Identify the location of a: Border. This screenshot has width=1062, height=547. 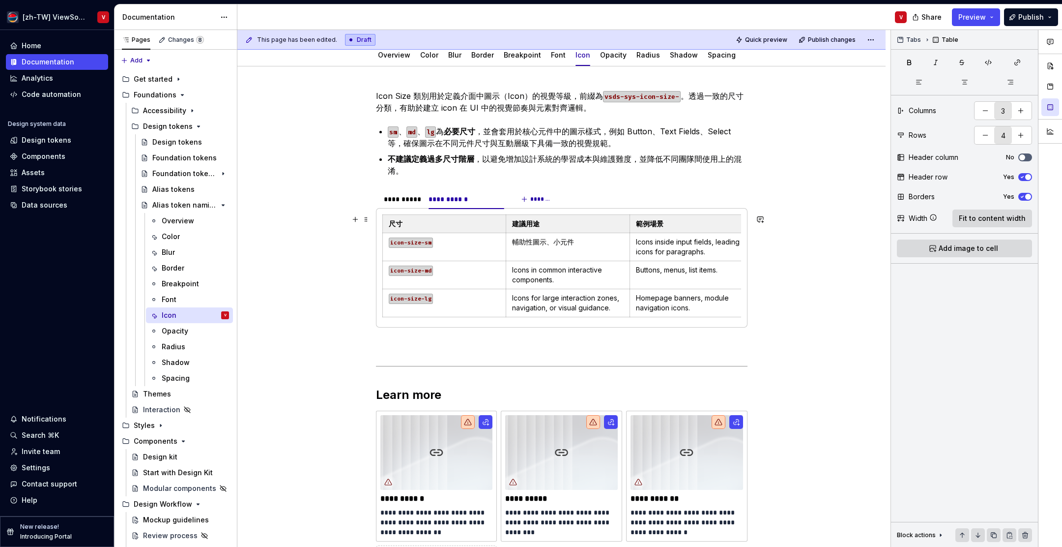
(189, 268).